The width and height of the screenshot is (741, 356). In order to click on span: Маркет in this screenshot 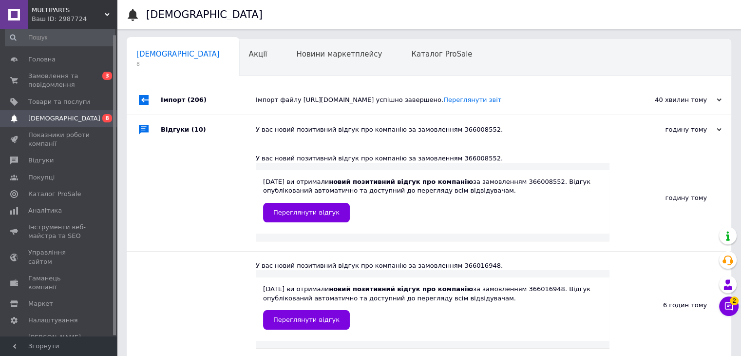, I will do `click(40, 304)`.